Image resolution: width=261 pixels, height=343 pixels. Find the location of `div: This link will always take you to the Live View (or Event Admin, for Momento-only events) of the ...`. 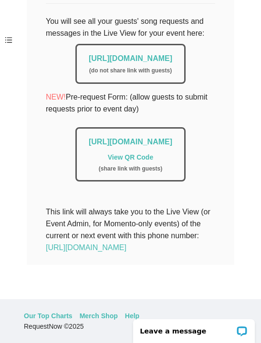

div: This link will always take you to the Live View (or Event Admin, for Momento-only events) of the ... is located at coordinates (130, 230).